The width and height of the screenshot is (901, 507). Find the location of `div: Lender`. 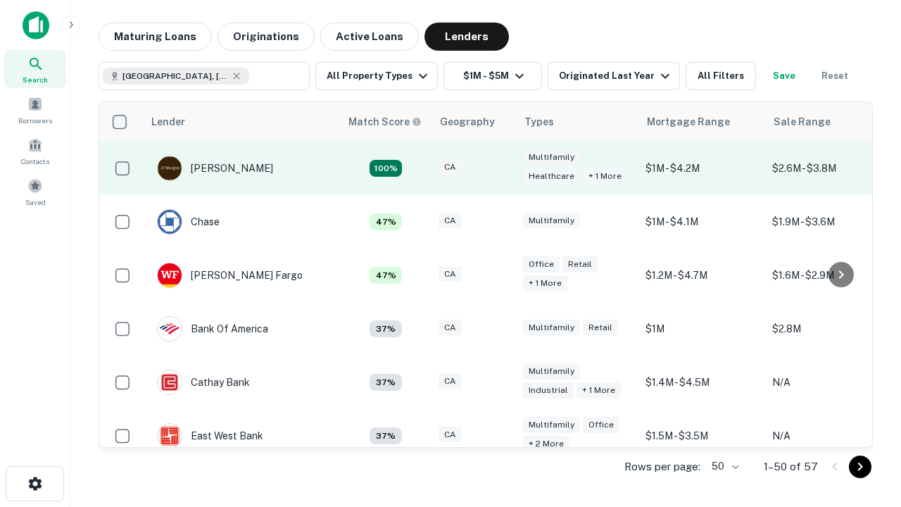

div: Lender is located at coordinates (168, 122).